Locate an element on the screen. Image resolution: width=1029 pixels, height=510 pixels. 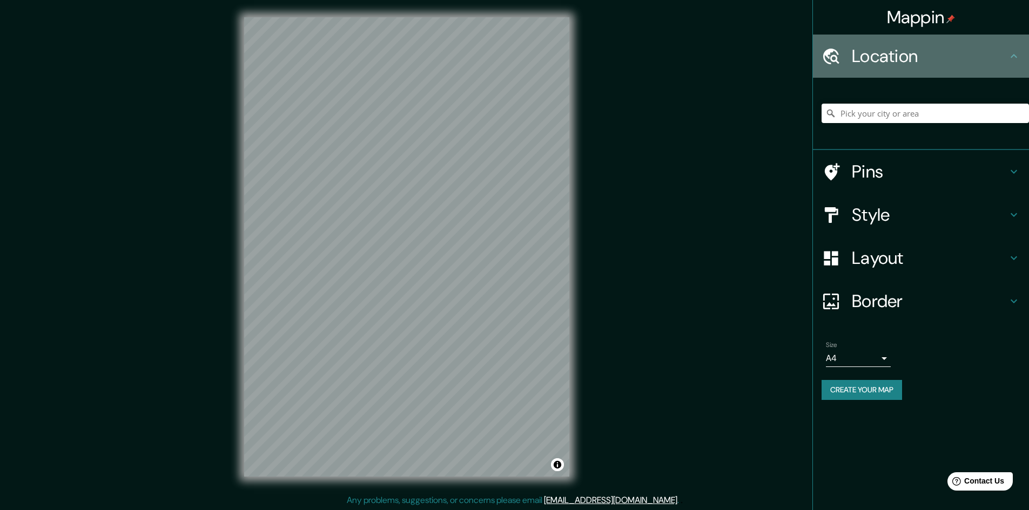
div: Layout is located at coordinates (921, 258).